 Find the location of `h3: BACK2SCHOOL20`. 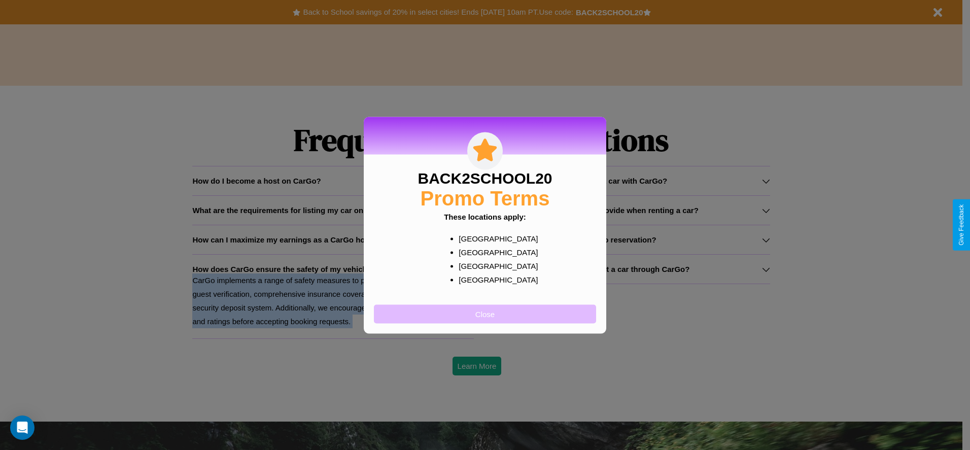

h3: BACK2SCHOOL20 is located at coordinates (485, 178).